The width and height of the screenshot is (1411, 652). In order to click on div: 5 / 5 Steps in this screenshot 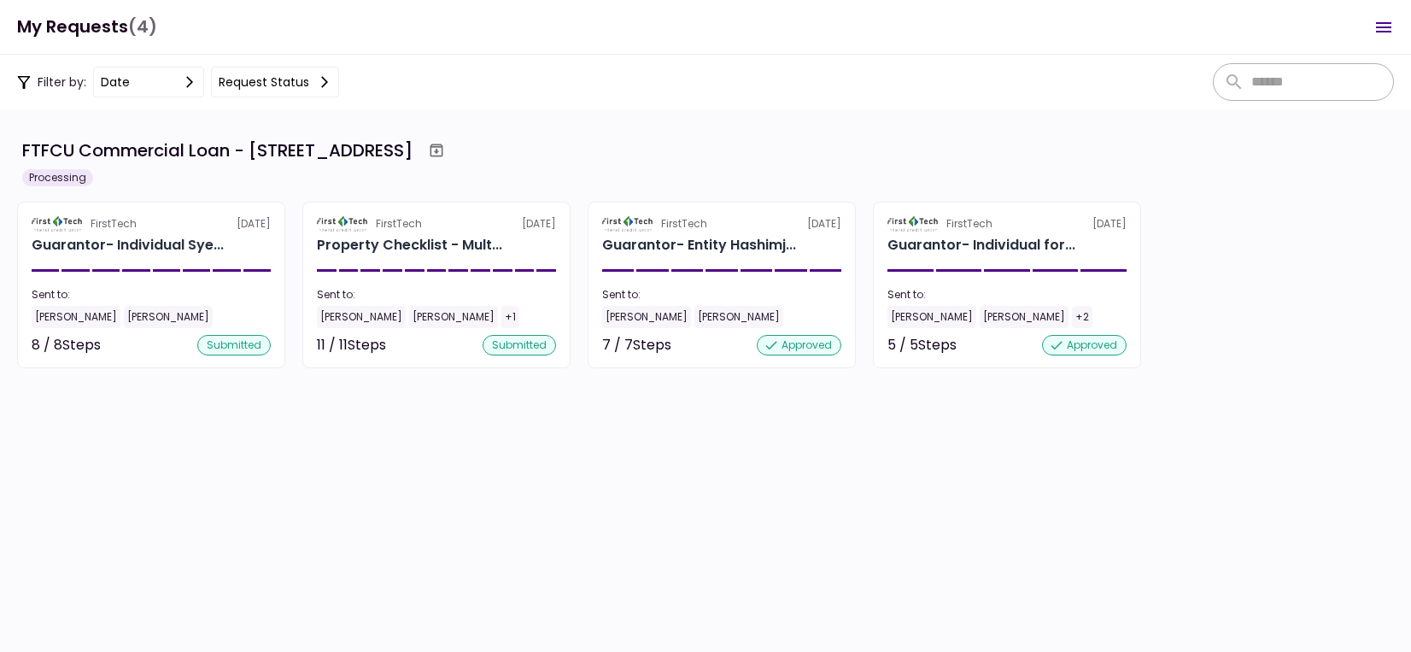, I will do `click(921, 345)`.